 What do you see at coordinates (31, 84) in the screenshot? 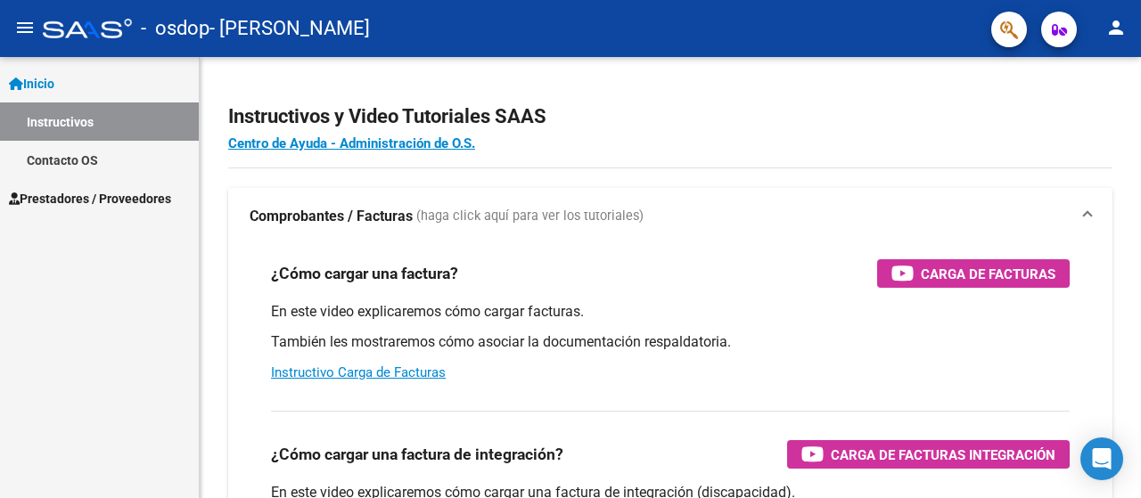
I see `span: Inicio` at bounding box center [31, 84].